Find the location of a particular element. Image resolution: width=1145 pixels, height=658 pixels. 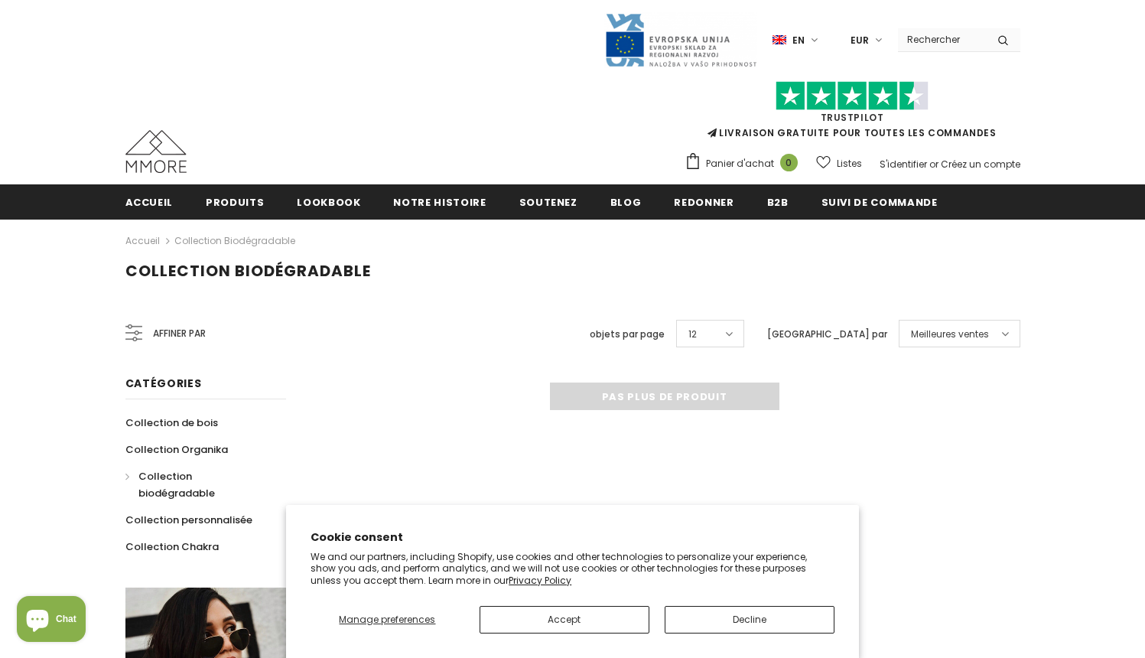

span: Meilleures ventes is located at coordinates (950, 334).